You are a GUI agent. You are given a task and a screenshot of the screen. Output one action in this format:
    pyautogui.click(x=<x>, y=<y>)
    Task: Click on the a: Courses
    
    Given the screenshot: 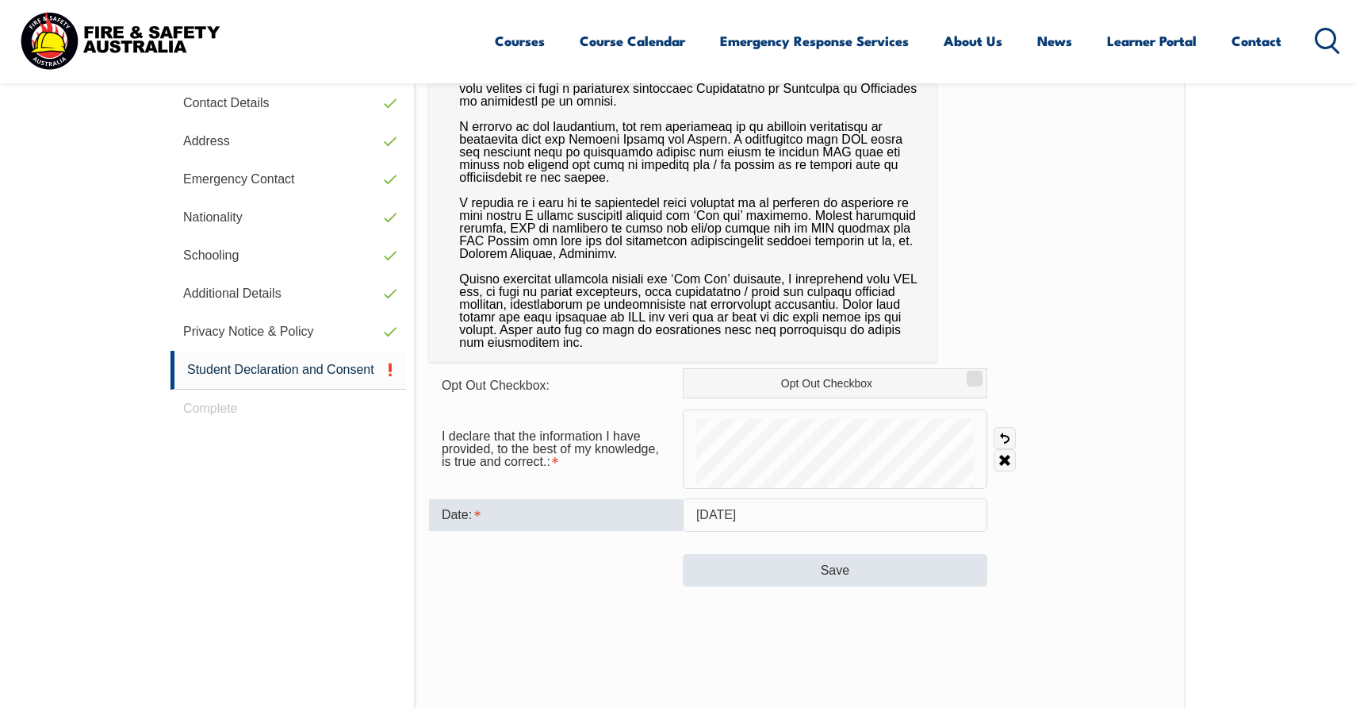 What is the action you would take?
    pyautogui.click(x=520, y=40)
    